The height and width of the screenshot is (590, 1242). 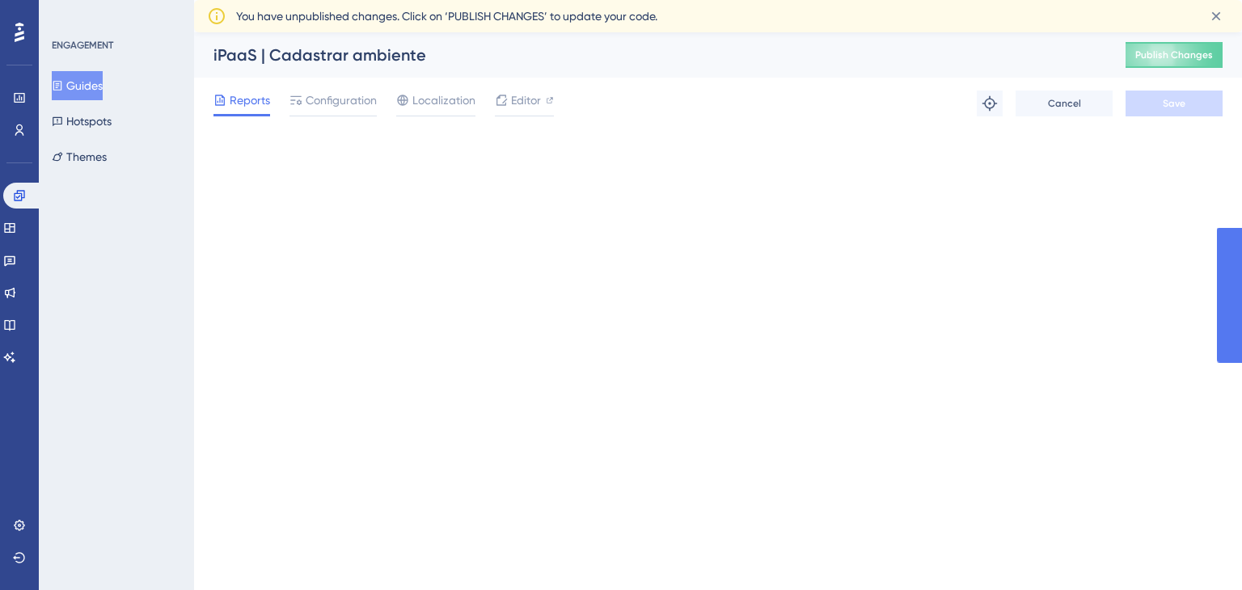 I want to click on button: Cancel, so click(x=1064, y=103).